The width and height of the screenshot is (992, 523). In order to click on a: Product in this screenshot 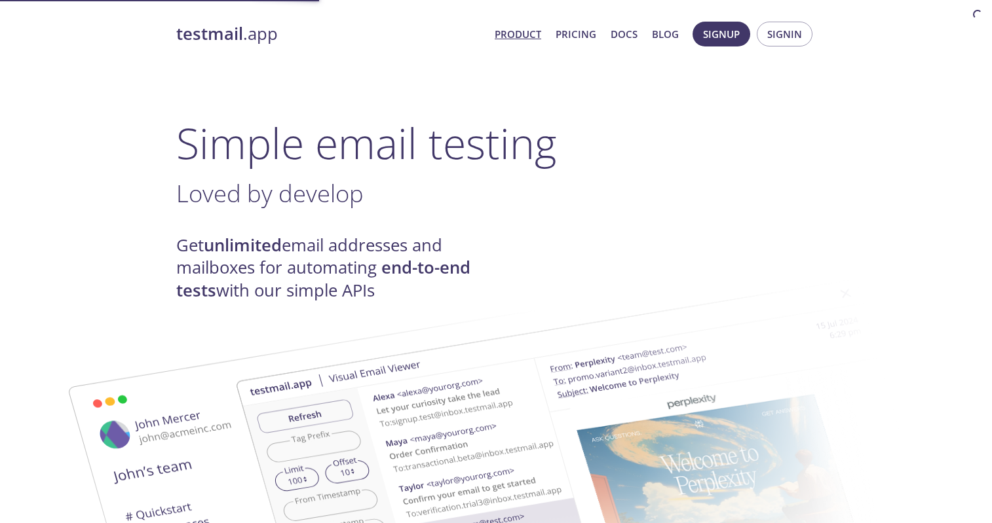, I will do `click(517, 34)`.